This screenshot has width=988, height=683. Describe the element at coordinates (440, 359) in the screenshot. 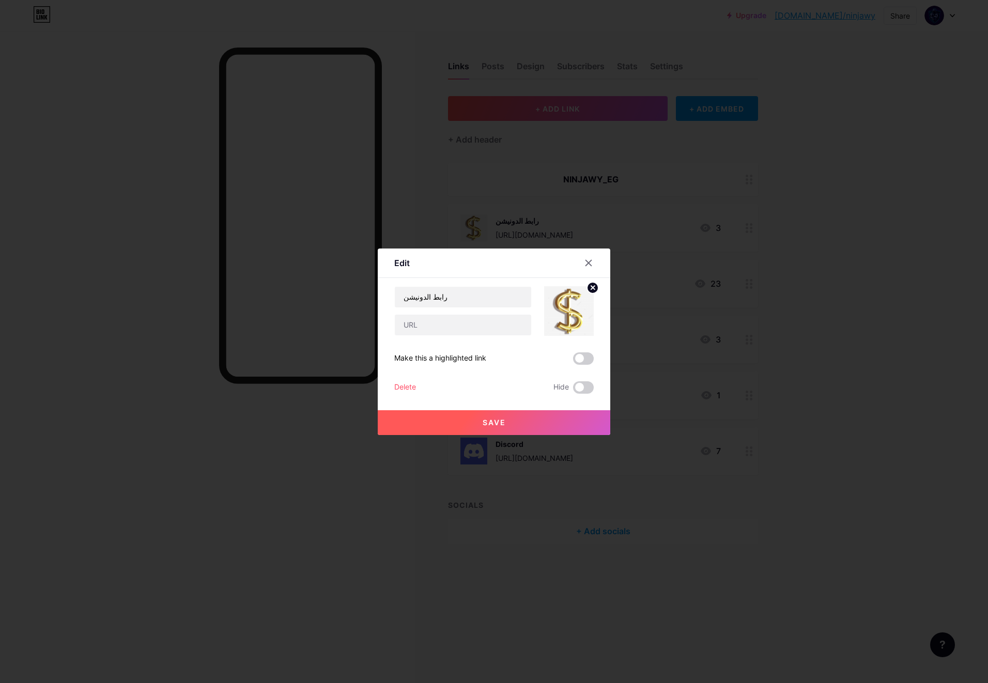

I see `div: Make this a highlighted link` at that location.